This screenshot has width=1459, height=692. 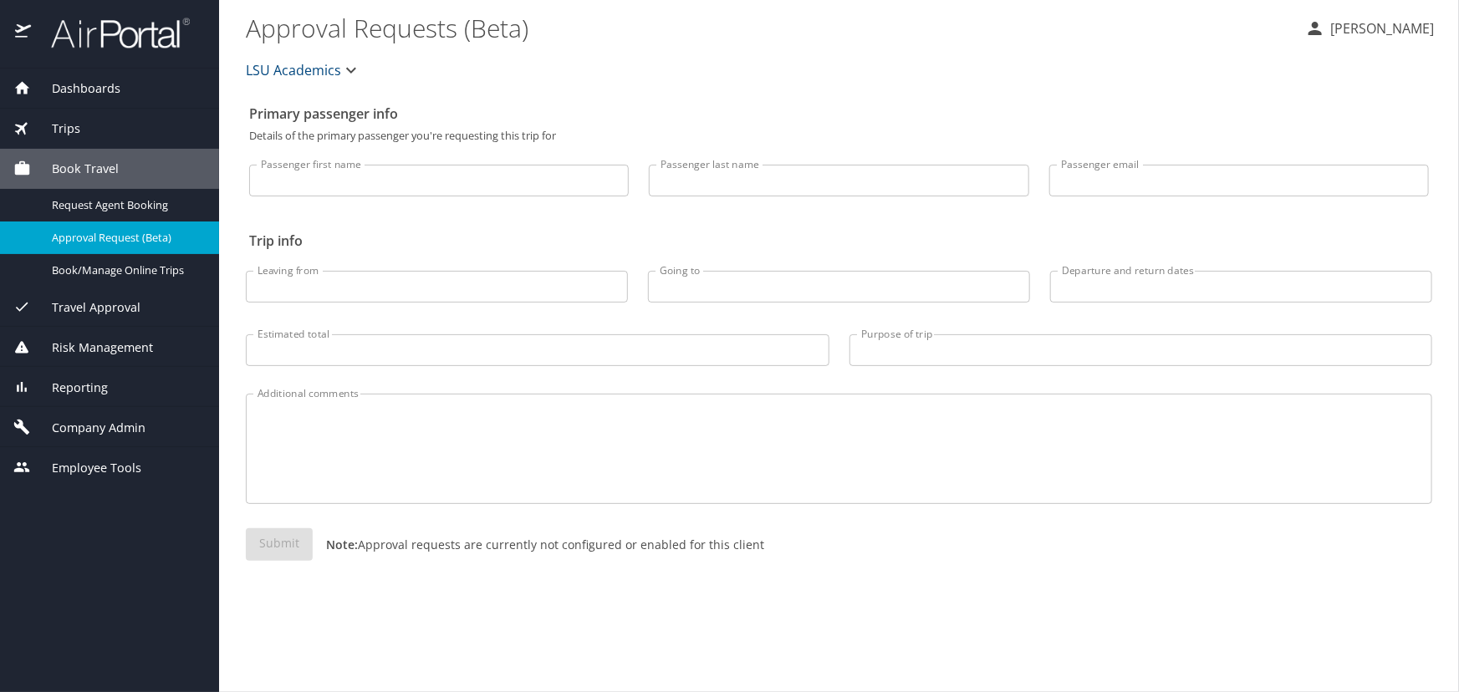 I want to click on span: Travel Approval, so click(x=85, y=308).